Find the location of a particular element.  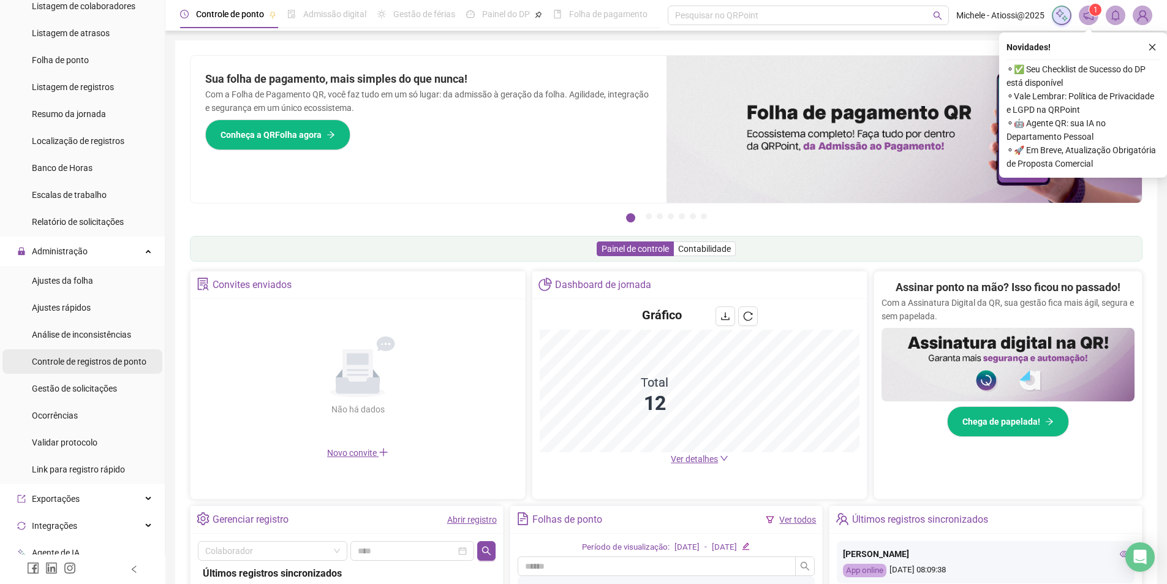

div: Folhas de ponto is located at coordinates (567, 519).